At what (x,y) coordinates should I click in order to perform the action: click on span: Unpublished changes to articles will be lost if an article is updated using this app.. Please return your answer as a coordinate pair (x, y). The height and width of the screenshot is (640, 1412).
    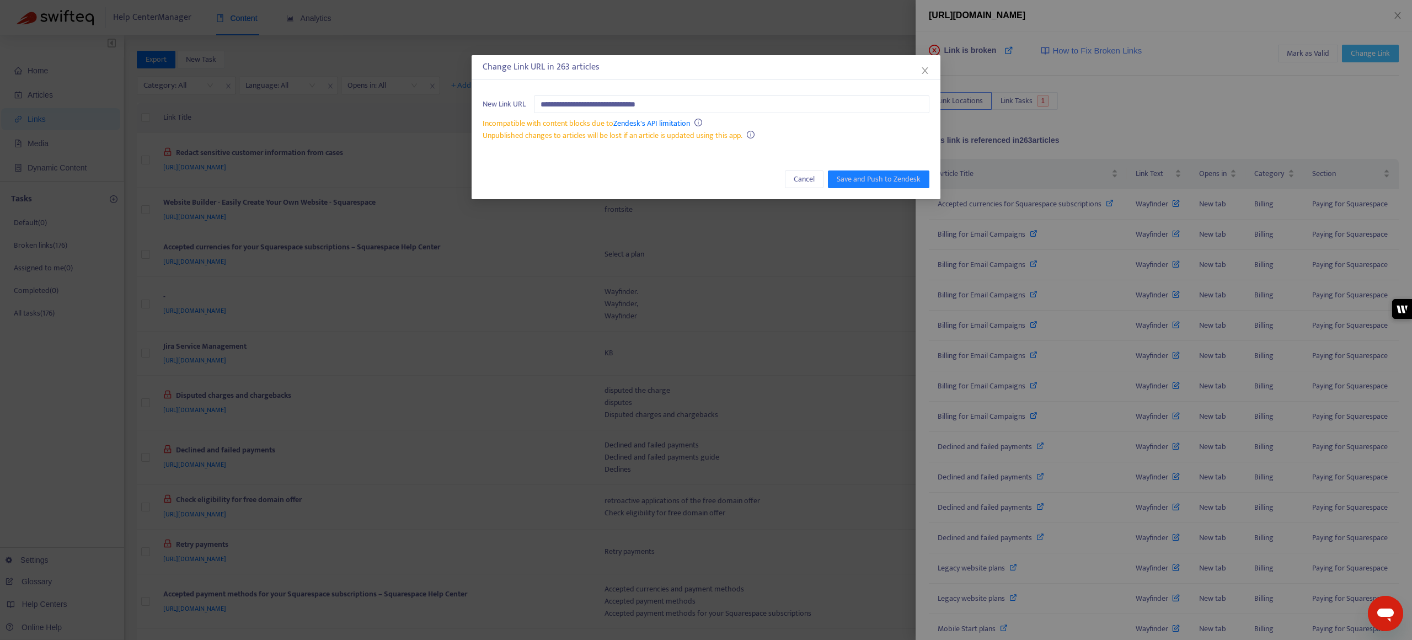
    Looking at the image, I should click on (612, 135).